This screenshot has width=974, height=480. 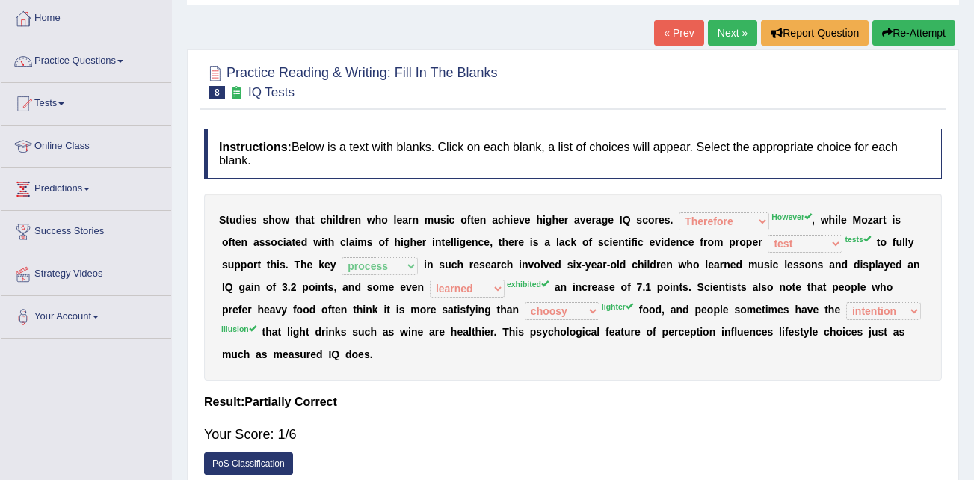 What do you see at coordinates (350, 81) in the screenshot?
I see `h2: Practice Reading & Writing: Fill In The Blanks` at bounding box center [350, 81].